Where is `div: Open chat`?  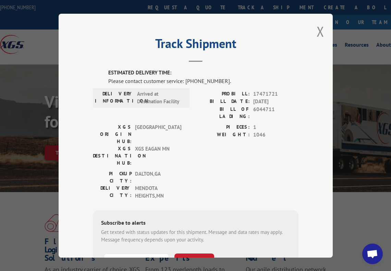
div: Open chat is located at coordinates (373, 254).